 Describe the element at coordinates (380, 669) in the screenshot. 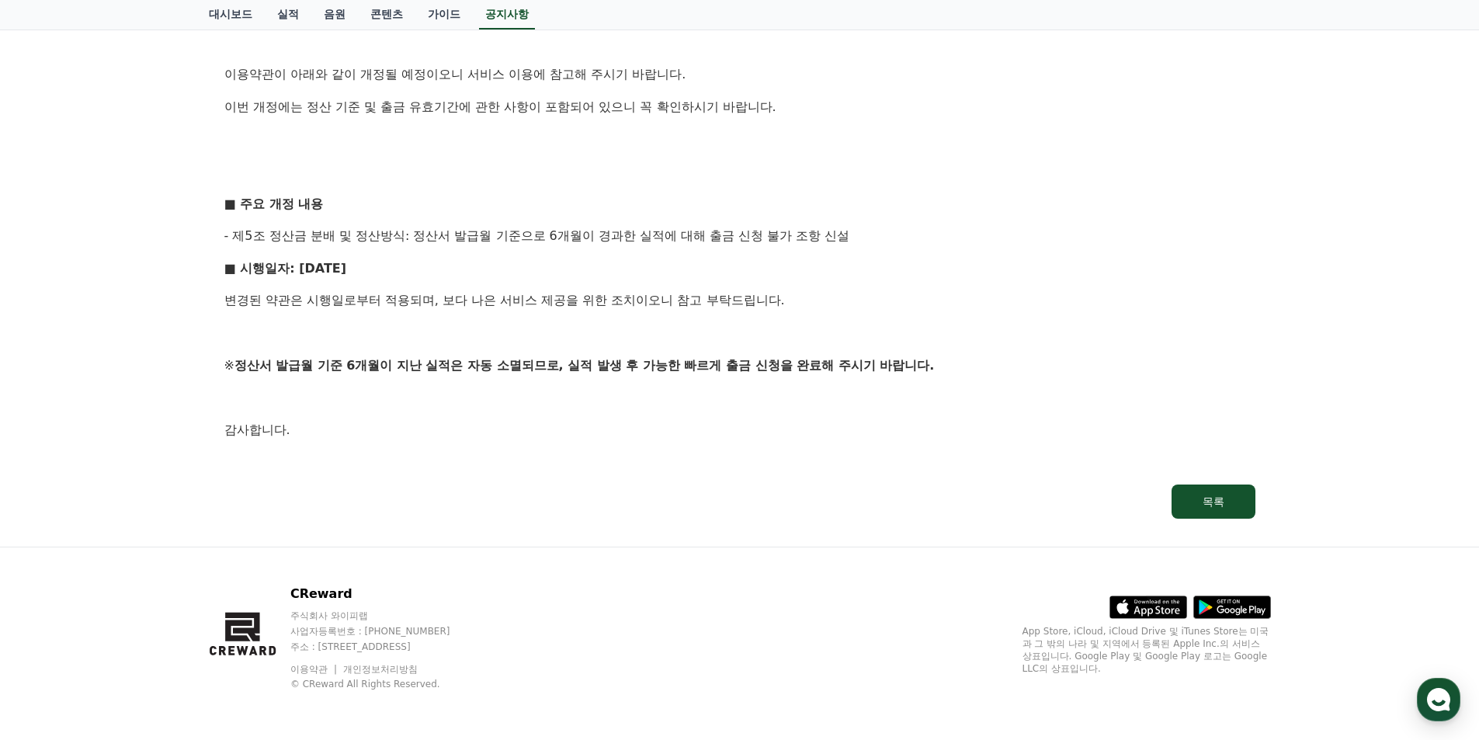

I see `a: 개인정보처리방침` at that location.